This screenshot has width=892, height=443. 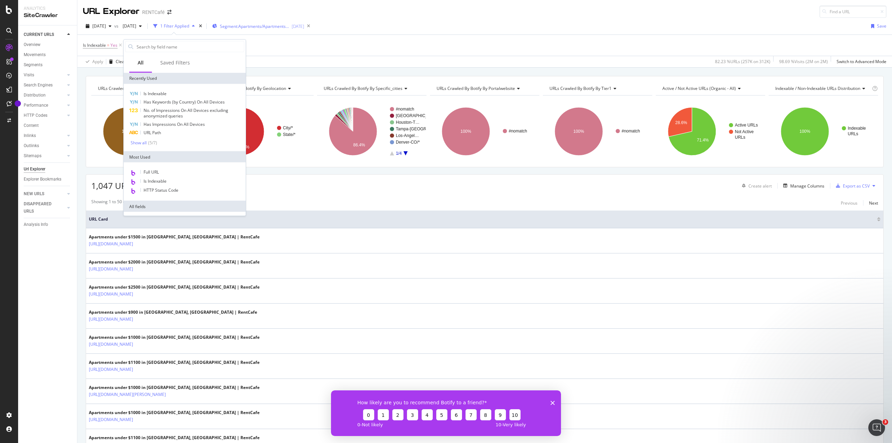 I want to click on button: Previous, so click(x=849, y=203).